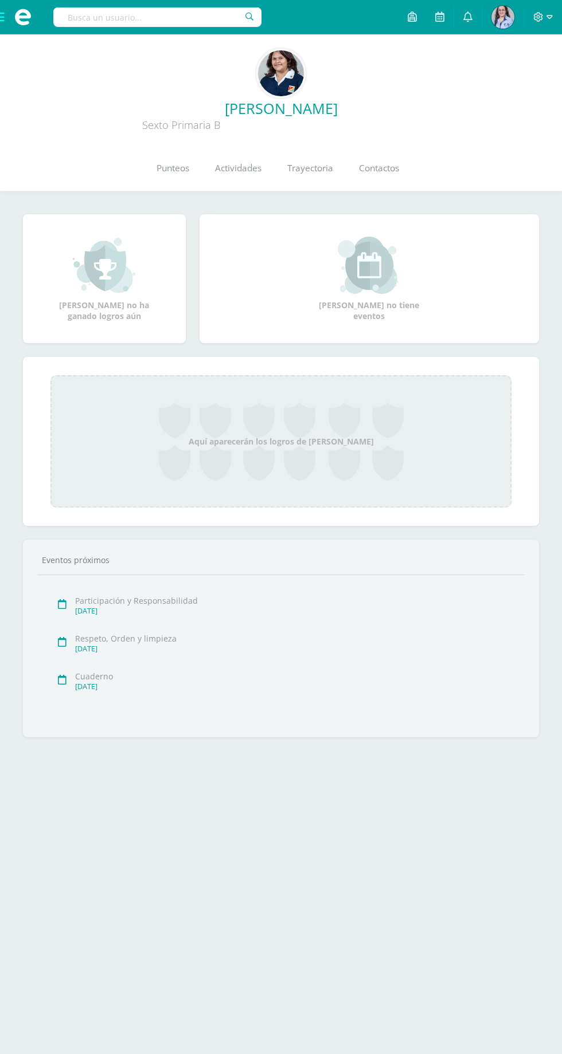  Describe the element at coordinates (281, 560) in the screenshot. I see `div: Eventos próximos` at that location.